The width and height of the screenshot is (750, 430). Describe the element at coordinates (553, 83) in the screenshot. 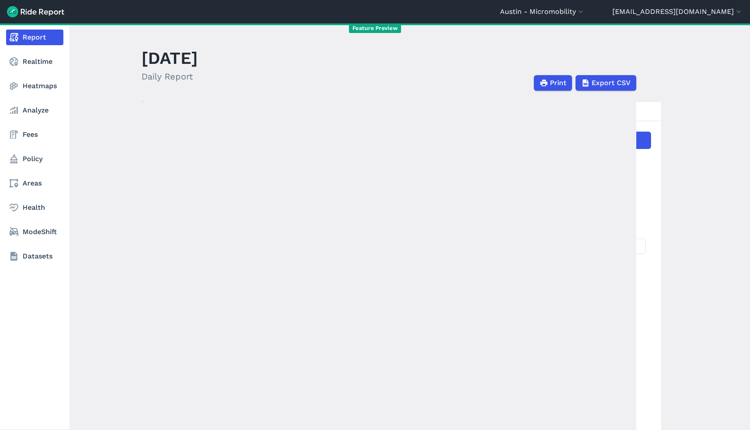

I see `button: Print` at that location.